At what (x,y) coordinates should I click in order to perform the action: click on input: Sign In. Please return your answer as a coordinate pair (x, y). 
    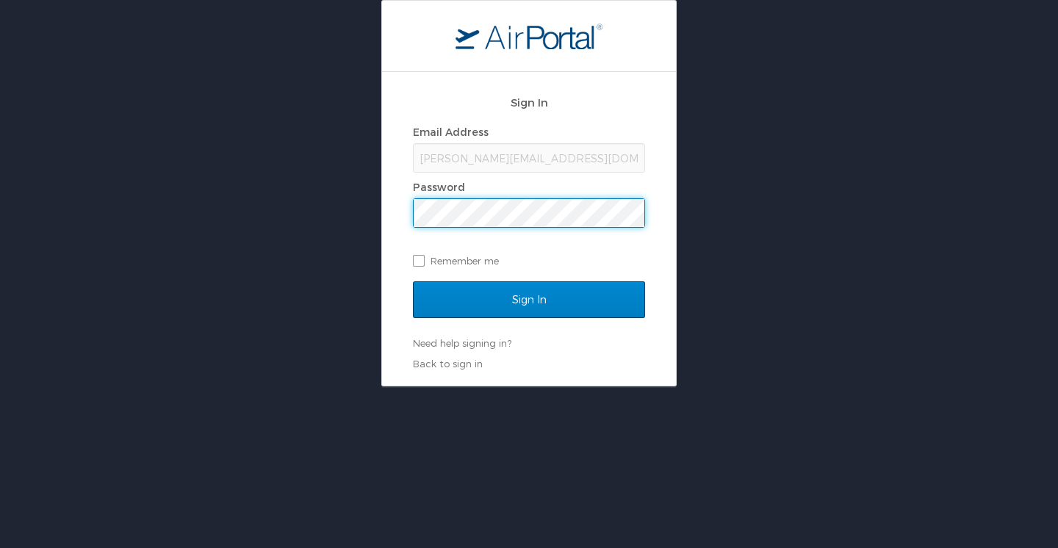
    Looking at the image, I should click on (529, 300).